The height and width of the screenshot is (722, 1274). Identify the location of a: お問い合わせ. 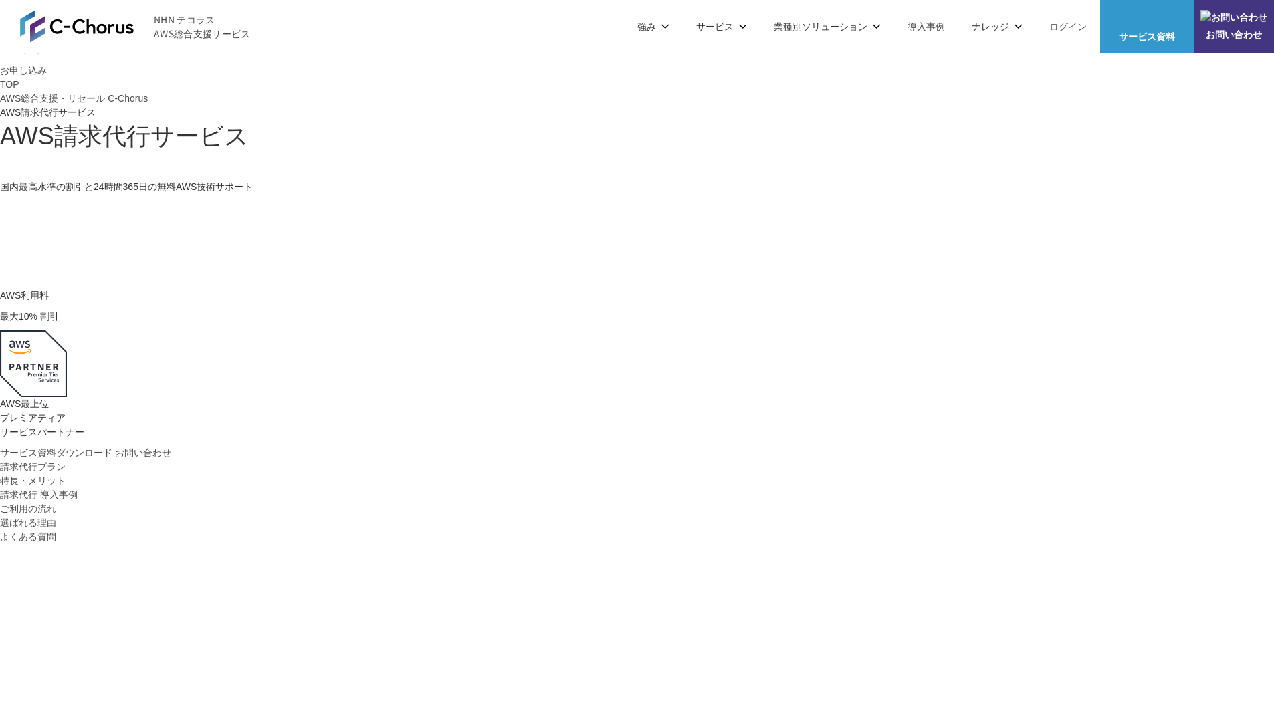
(143, 453).